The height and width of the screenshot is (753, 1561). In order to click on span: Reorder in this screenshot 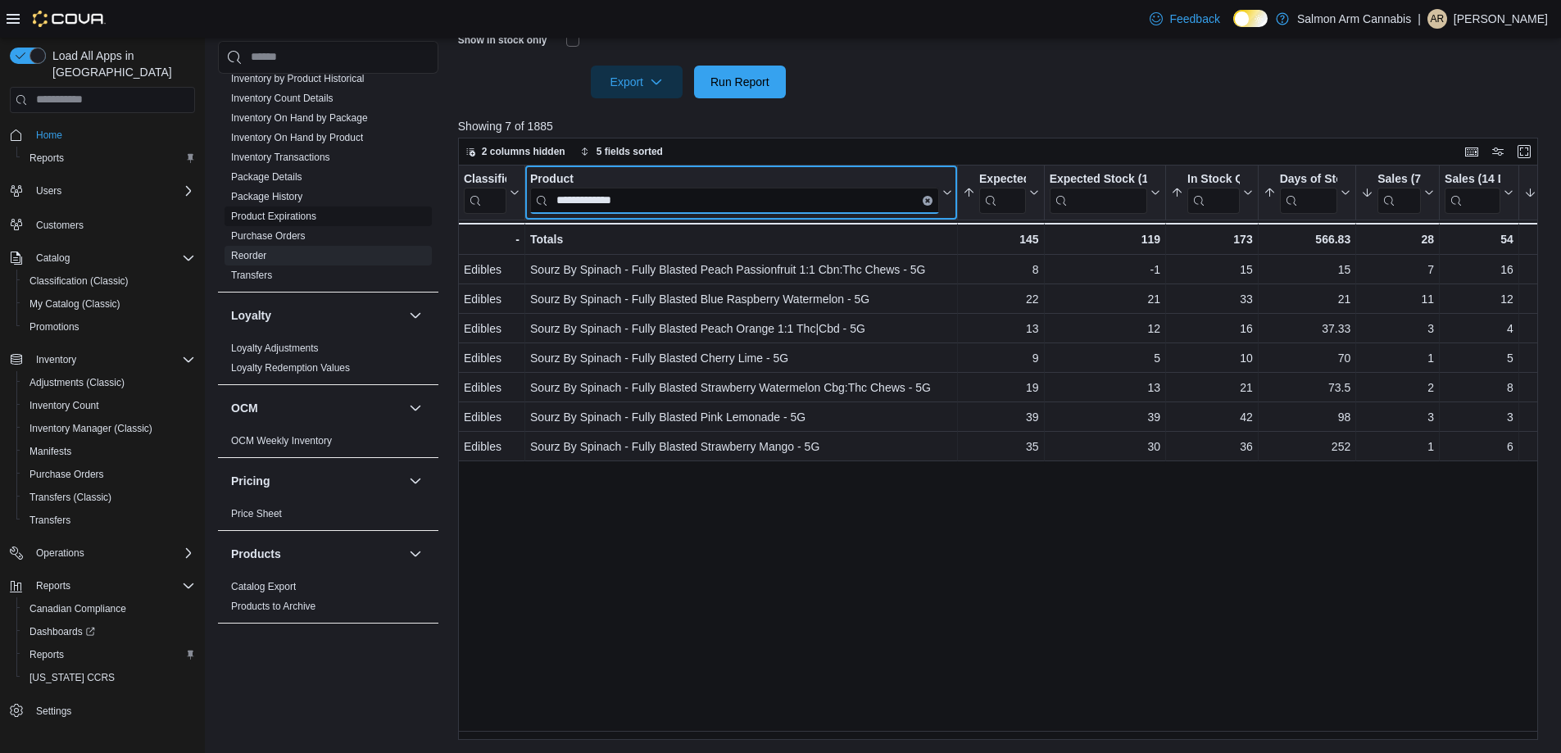, I will do `click(248, 256)`.